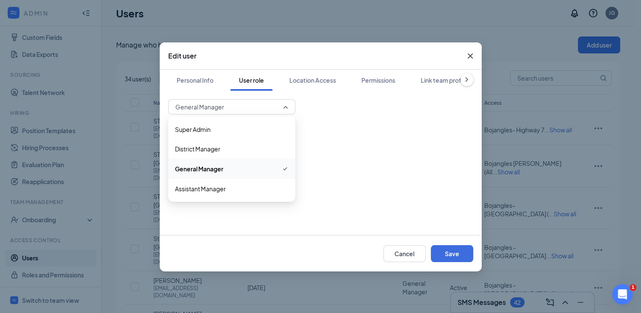  Describe the element at coordinates (467, 80) in the screenshot. I see `button: ChevronRight` at that location.